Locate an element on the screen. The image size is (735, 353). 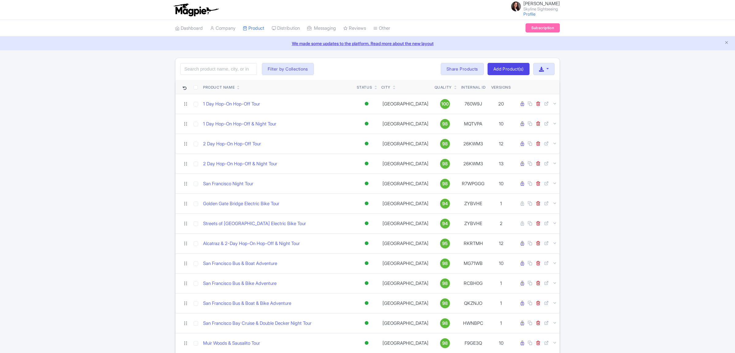
a: Muir Woods & Sausalito Tour is located at coordinates (232, 343).